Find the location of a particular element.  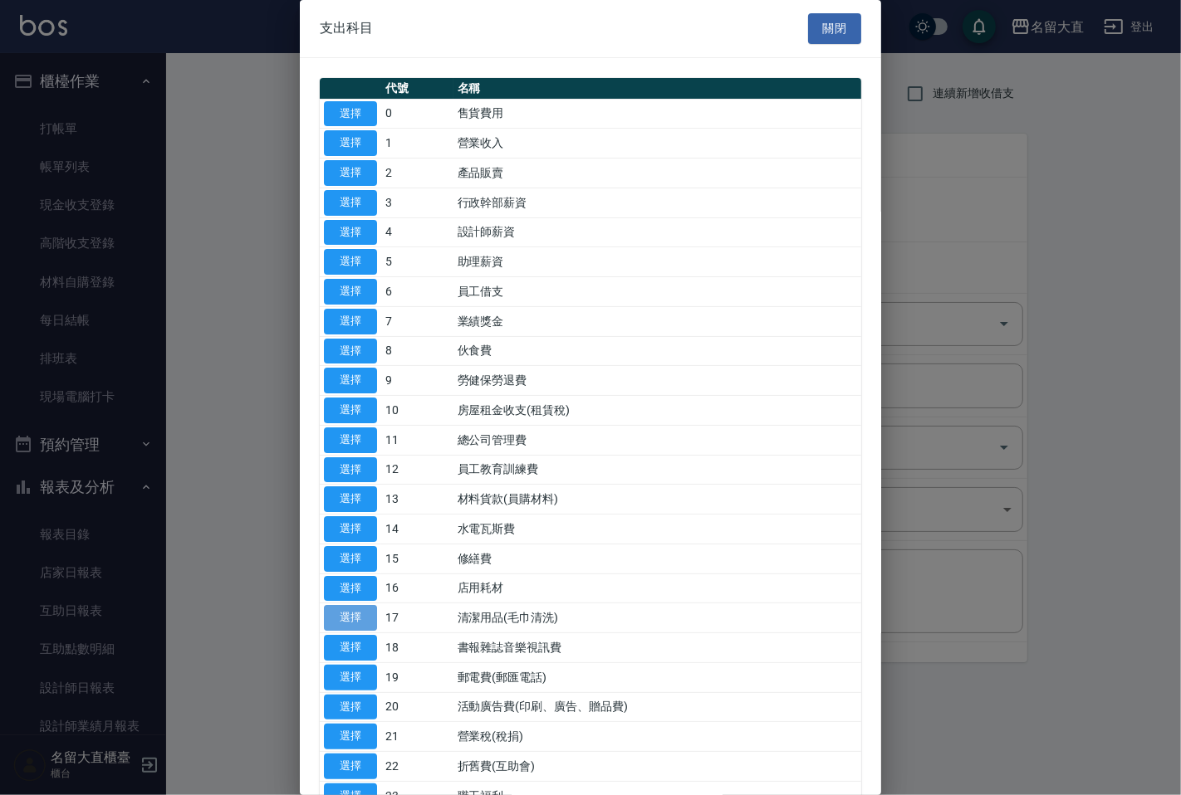

td: 營業收入 is located at coordinates (657, 144).